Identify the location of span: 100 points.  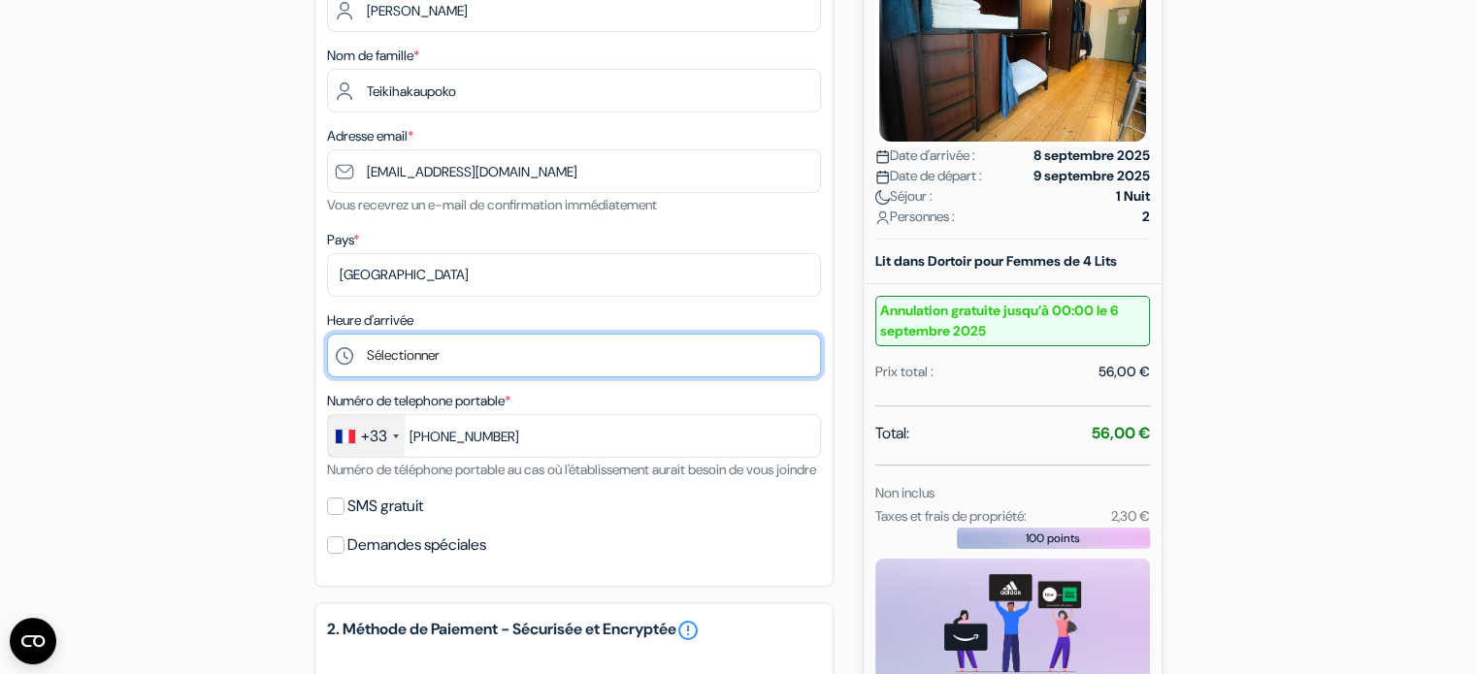
(1053, 538).